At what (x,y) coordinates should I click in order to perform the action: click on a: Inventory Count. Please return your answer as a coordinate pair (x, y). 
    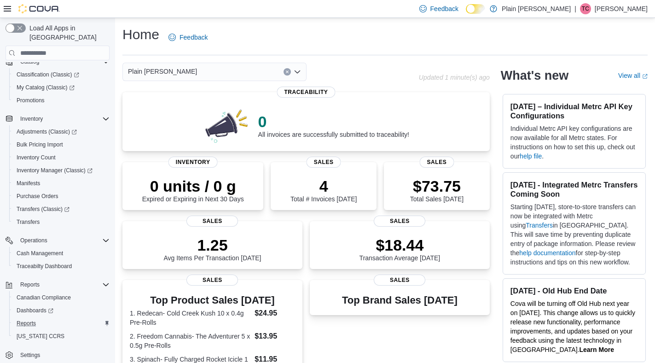
    Looking at the image, I should click on (36, 157).